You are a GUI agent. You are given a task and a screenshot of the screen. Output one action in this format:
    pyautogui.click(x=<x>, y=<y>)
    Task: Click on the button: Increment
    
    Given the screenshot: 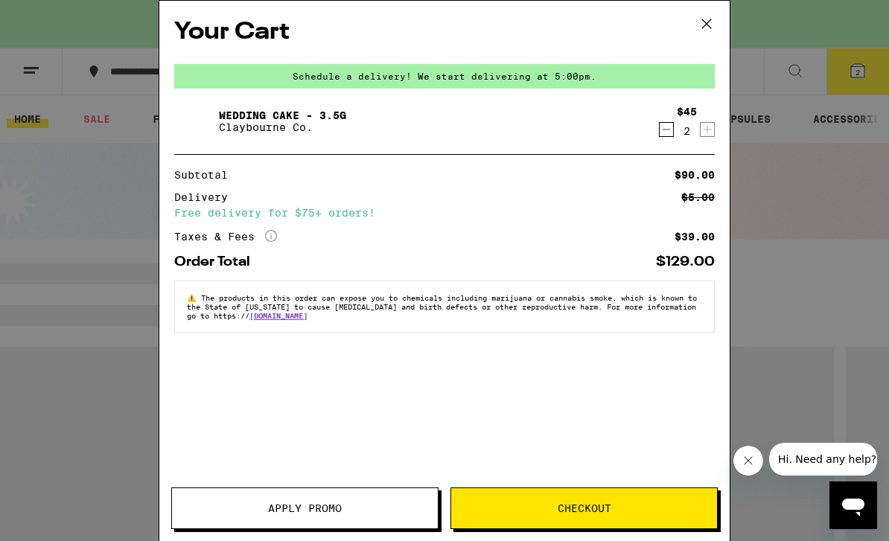 What is the action you would take?
    pyautogui.click(x=707, y=130)
    